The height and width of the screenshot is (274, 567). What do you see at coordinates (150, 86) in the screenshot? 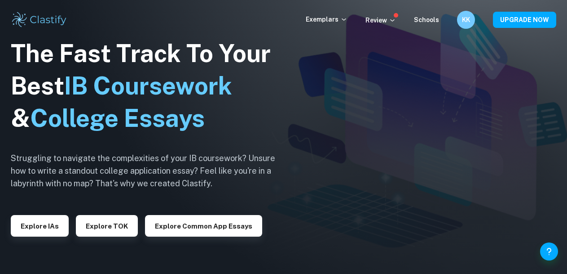
I see `h1: The Fast Track To Your Best &` at bounding box center [150, 86].